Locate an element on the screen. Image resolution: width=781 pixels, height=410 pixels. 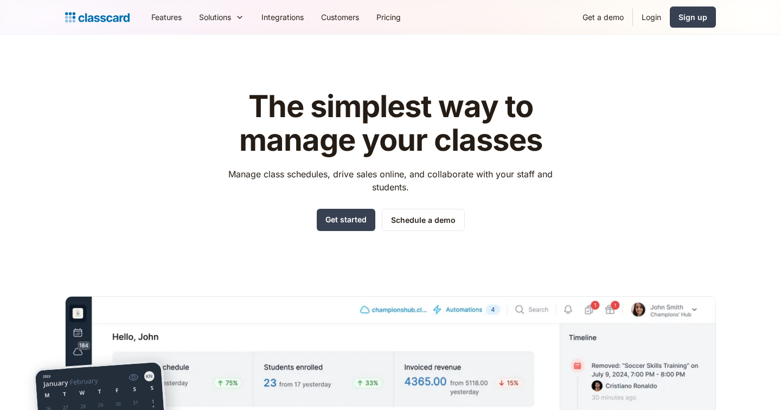
a: Customers is located at coordinates (340, 17).